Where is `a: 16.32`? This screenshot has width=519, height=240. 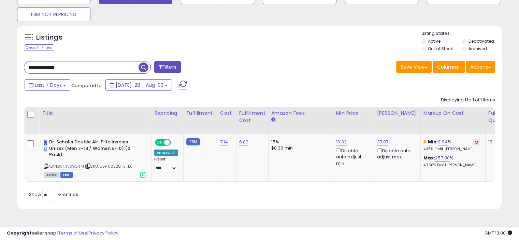
a: 16.32 is located at coordinates (341, 142).